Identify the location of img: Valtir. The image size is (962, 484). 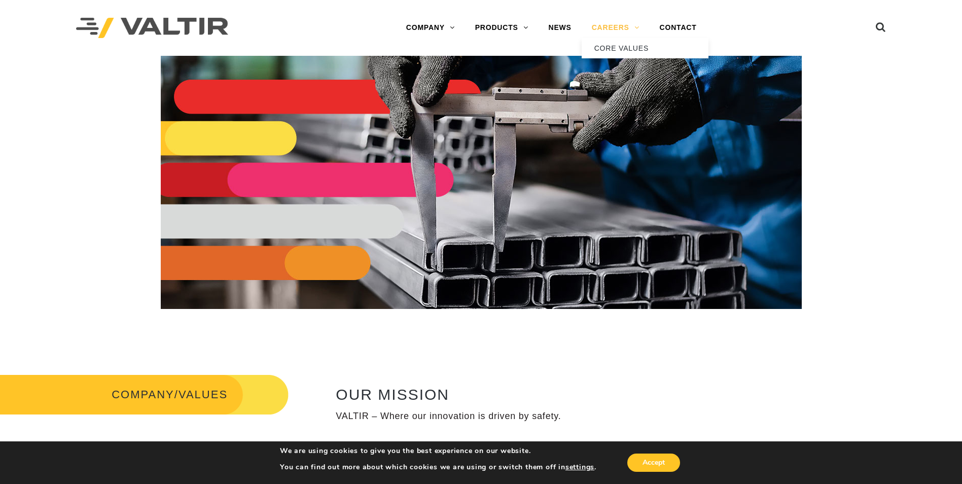
(152, 28).